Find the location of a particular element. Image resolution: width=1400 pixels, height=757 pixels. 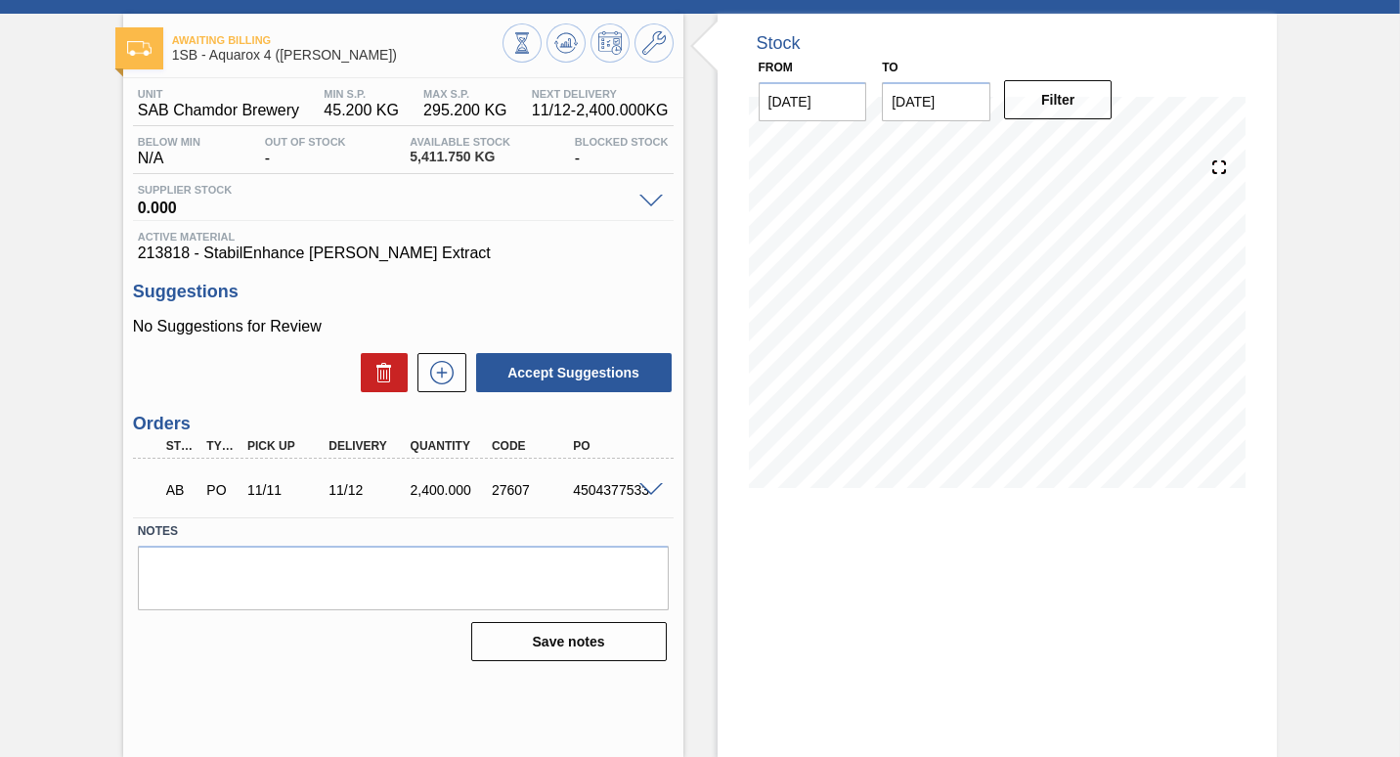

p: AB is located at coordinates (181, 490).